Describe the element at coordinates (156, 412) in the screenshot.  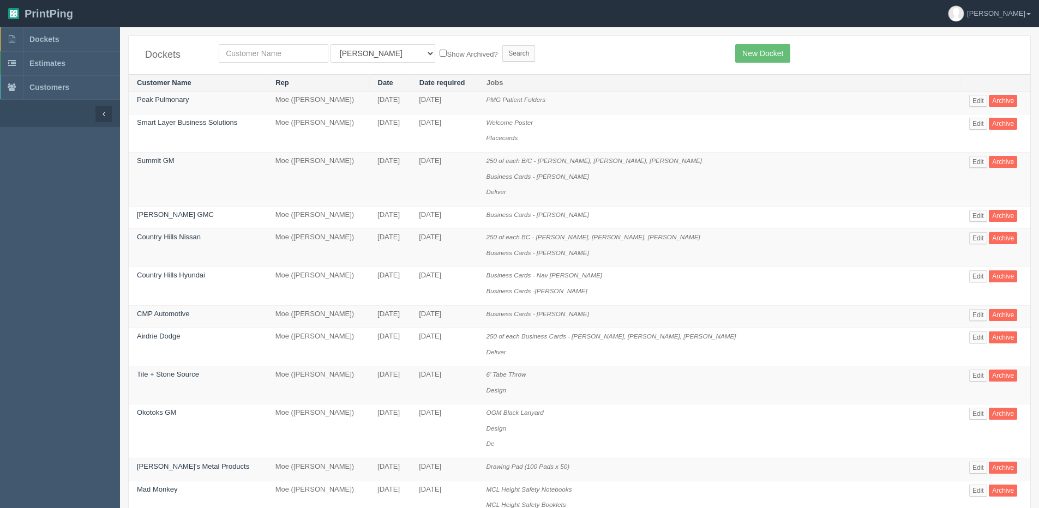
I see `a: Okotoks GM` at that location.